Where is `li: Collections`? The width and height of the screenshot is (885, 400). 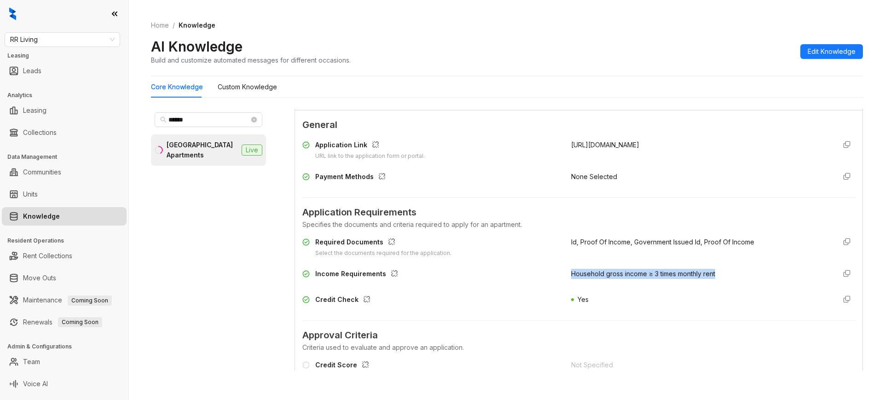 li: Collections is located at coordinates (64, 133).